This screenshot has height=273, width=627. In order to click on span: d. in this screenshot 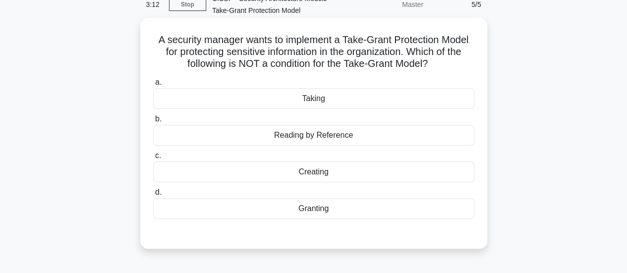, I will do `click(158, 192)`.